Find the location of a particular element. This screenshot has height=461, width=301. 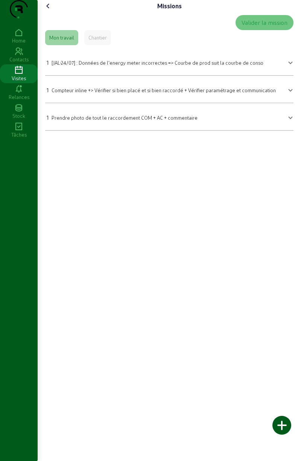

div: Mon travail is located at coordinates (62, 38).